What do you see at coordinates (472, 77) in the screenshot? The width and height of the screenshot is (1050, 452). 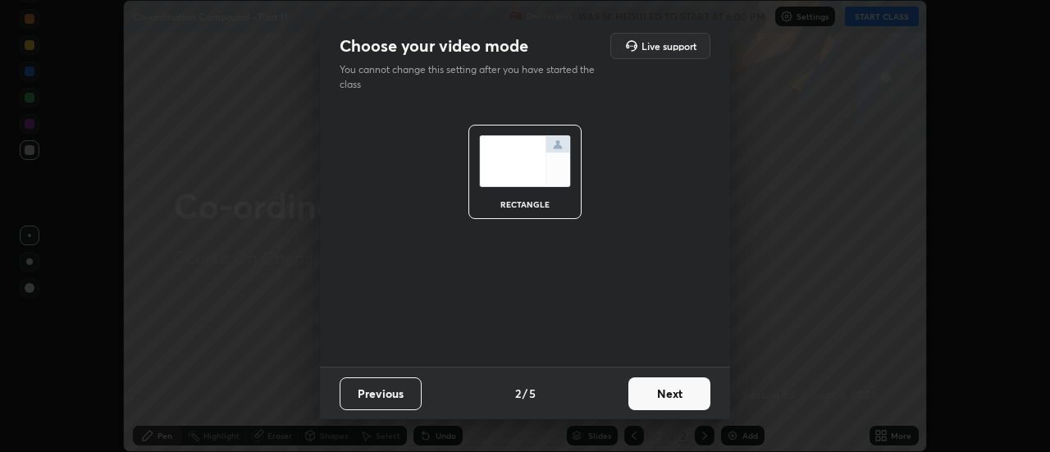 I see `p: You cannot change this setting after you have started the class` at bounding box center [472, 77].